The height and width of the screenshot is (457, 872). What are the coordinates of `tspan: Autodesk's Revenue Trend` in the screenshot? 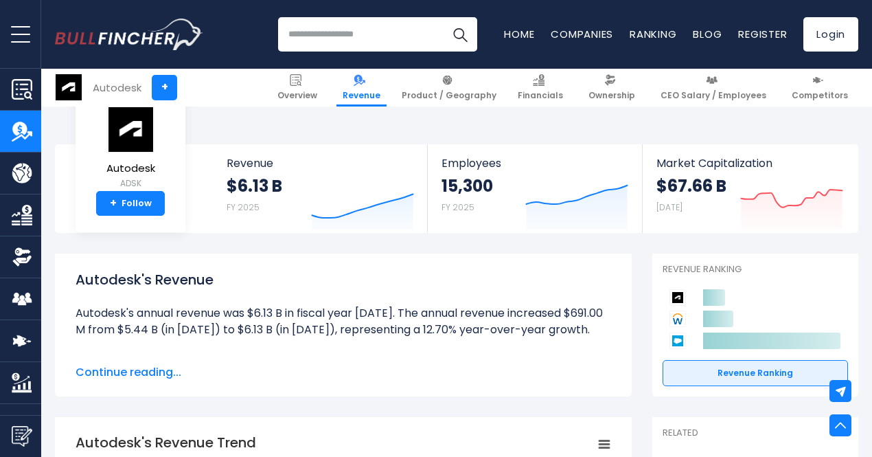 It's located at (166, 442).